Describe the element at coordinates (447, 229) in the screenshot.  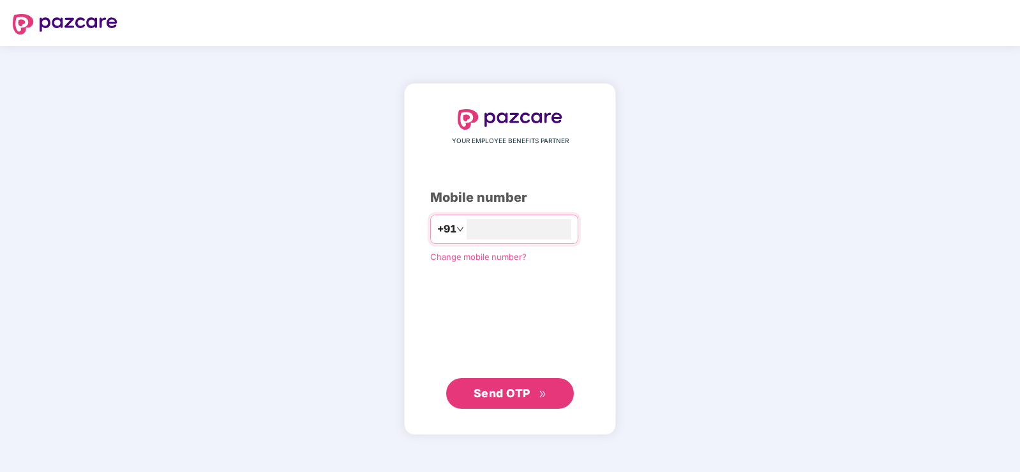
I see `span: +91` at that location.